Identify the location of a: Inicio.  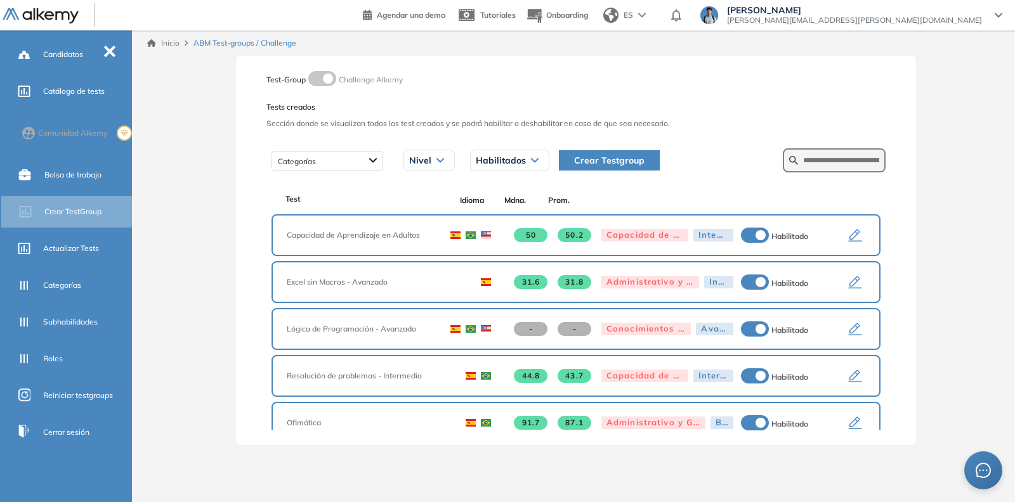
(163, 43).